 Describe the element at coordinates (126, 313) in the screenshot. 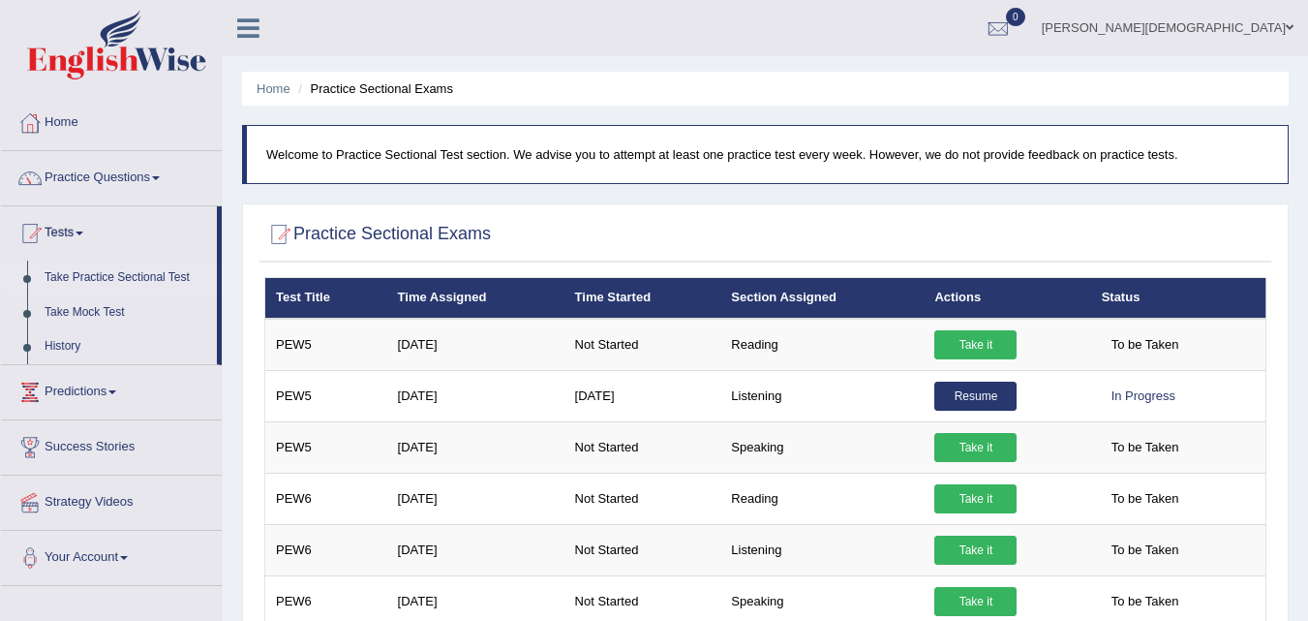

I see `a: Take Mock Test` at that location.